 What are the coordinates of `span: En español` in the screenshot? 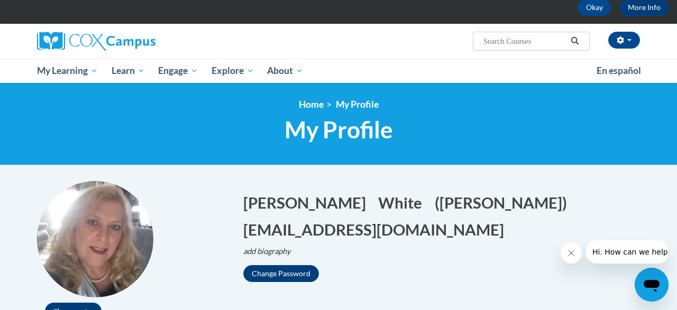 It's located at (619, 70).